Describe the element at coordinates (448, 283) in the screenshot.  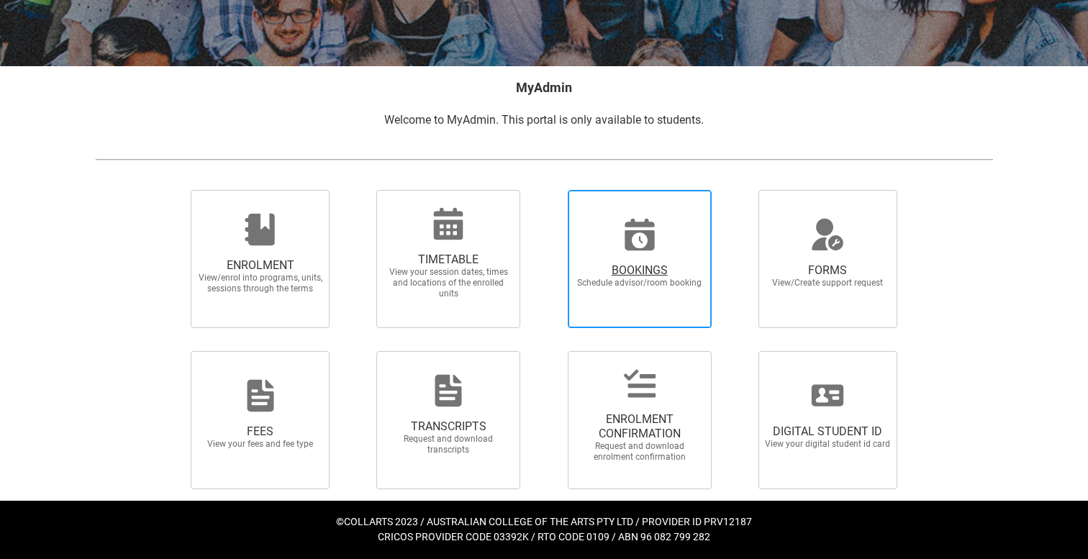
I see `span: View your session dates, times and locations of the enrolled units` at that location.